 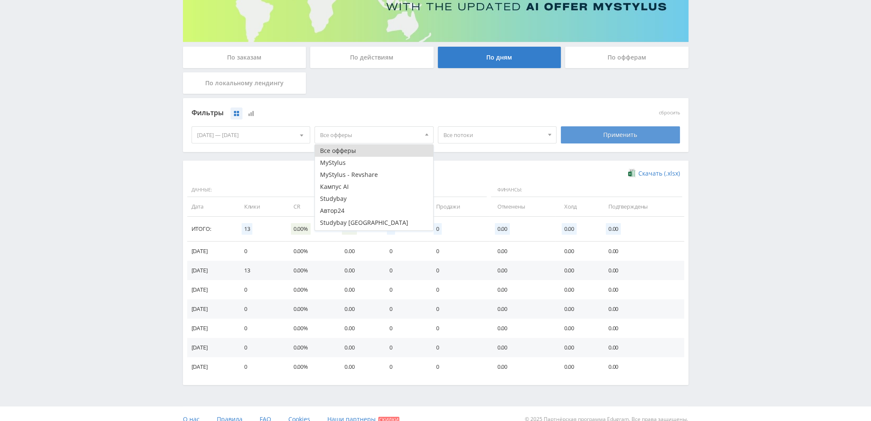 I want to click on span: Все потоки, so click(x=494, y=135).